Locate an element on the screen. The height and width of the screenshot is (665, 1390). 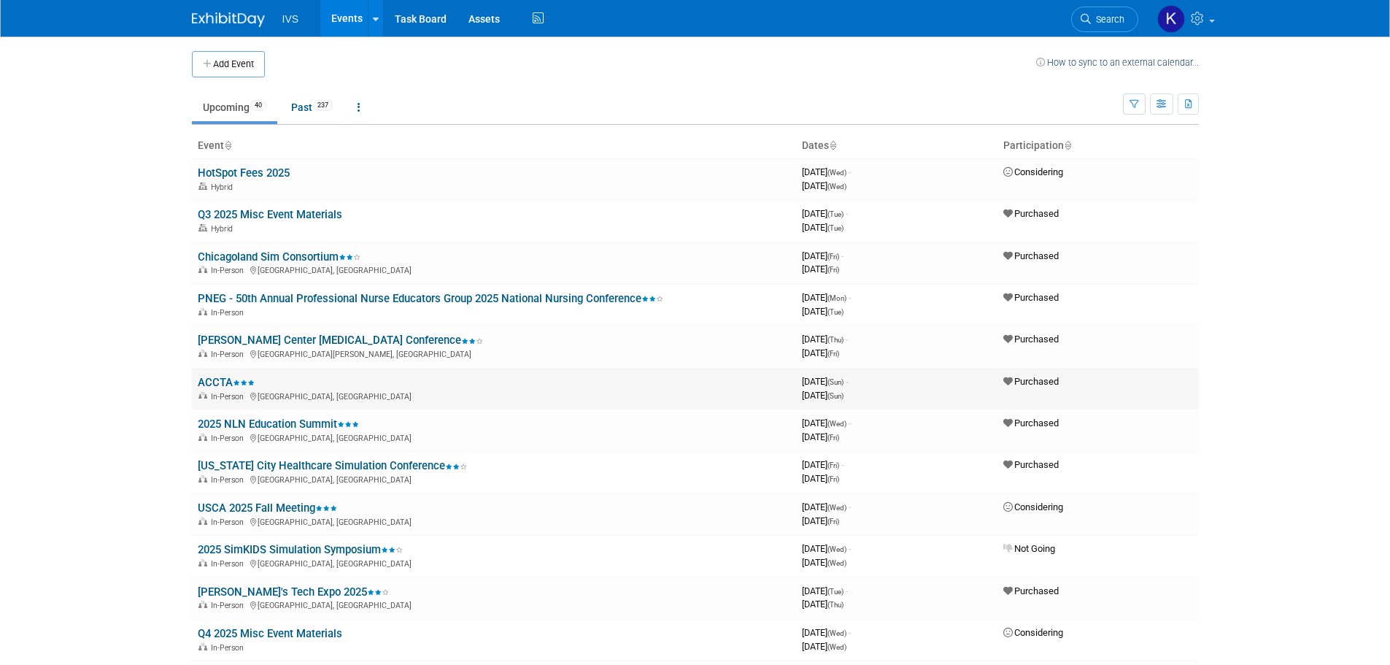
a: Past237 is located at coordinates (312, 107).